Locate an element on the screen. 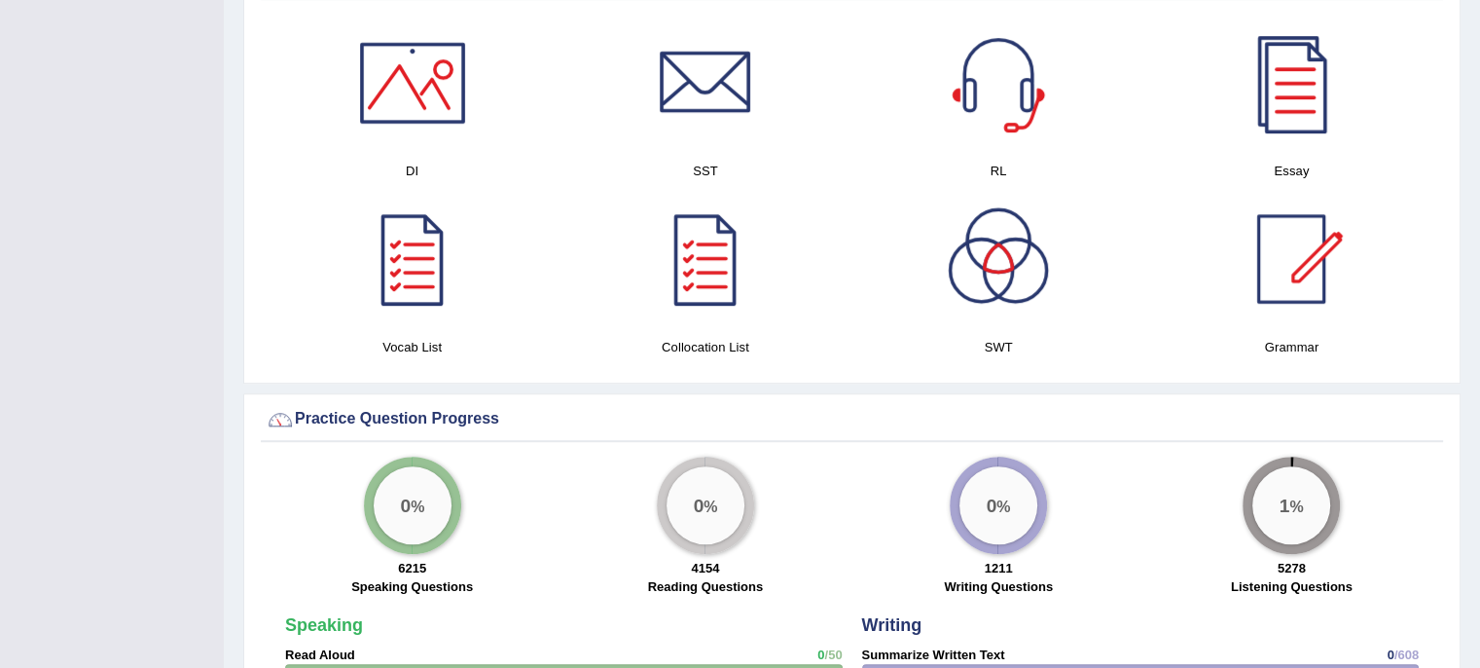 The width and height of the screenshot is (1480, 668). h4: SST is located at coordinates (705, 170).